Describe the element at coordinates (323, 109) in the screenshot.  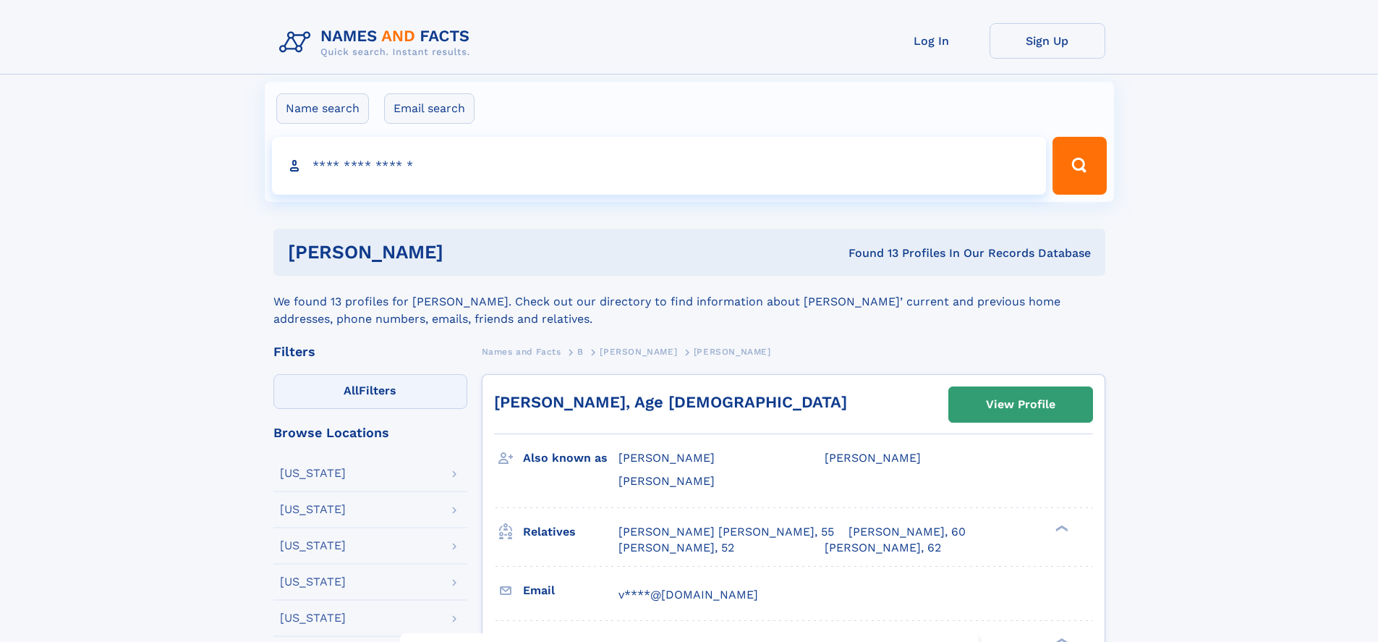
I see `label: Name search` at that location.